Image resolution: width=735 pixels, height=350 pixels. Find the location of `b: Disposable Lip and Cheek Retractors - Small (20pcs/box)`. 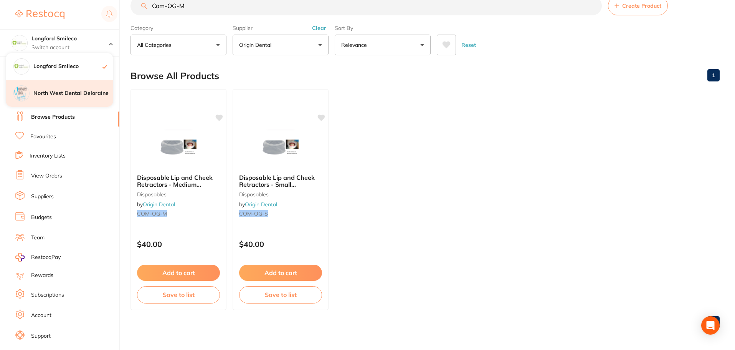

b: Disposable Lip and Cheek Retractors - Small (20pcs/box) is located at coordinates (281, 181).